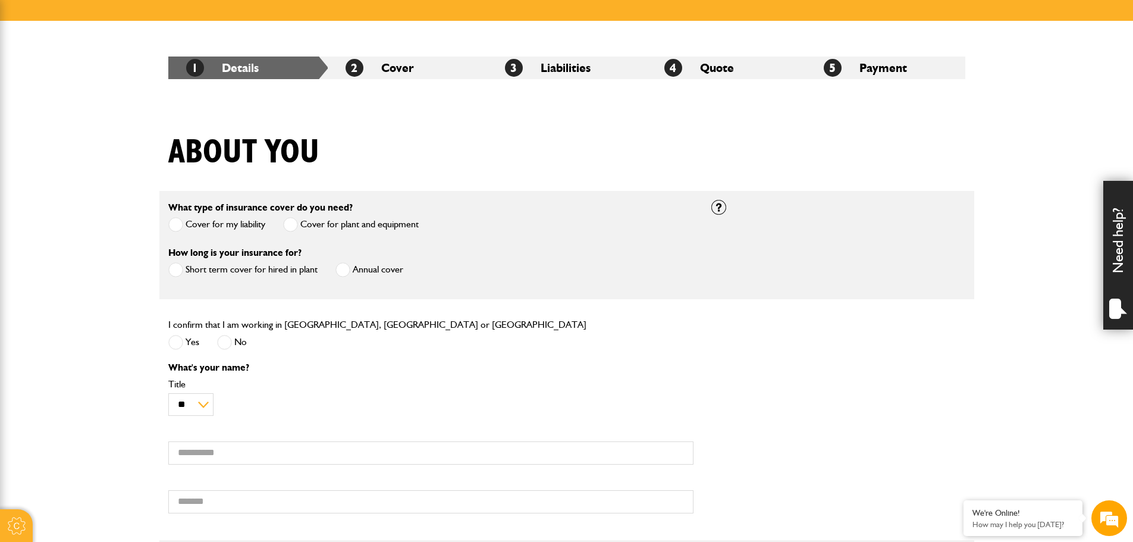 The image size is (1133, 542). What do you see at coordinates (833, 68) in the screenshot?
I see `span: 5` at bounding box center [833, 68].